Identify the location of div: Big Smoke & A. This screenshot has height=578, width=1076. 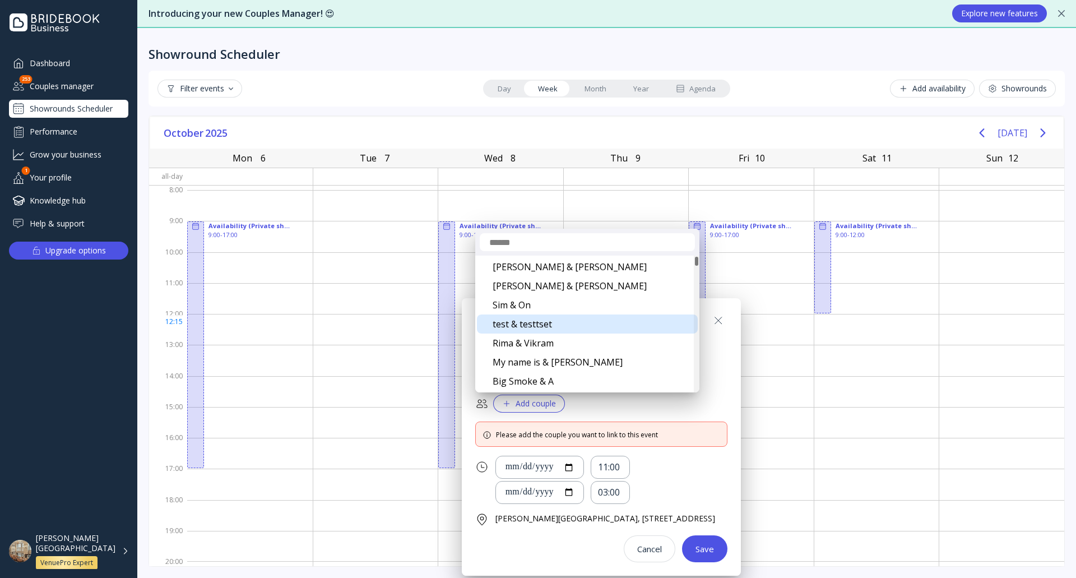
(587, 381).